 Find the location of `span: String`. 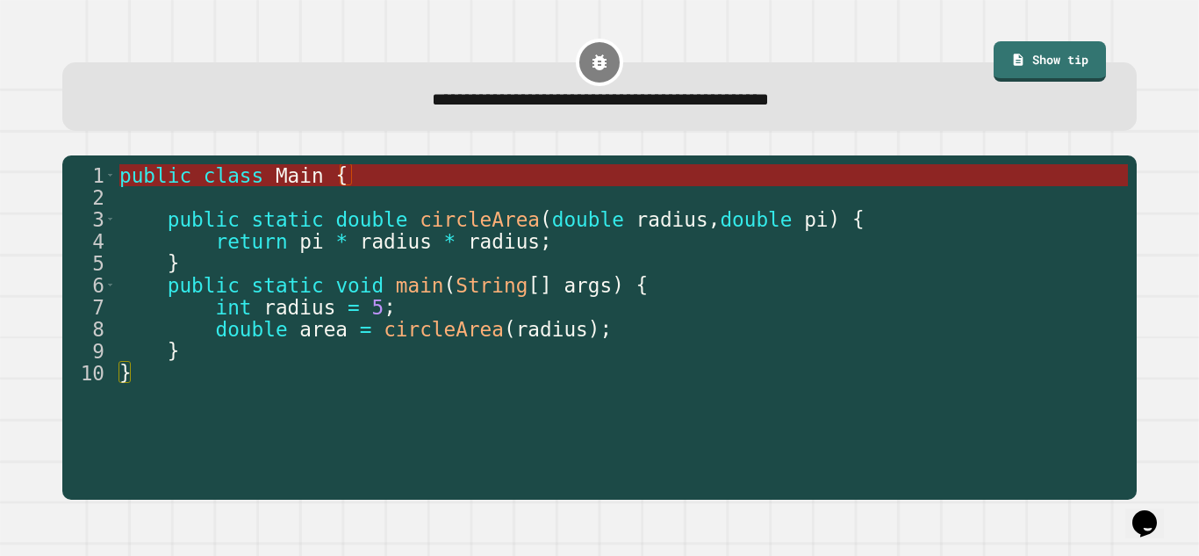

span: String is located at coordinates (492, 285).